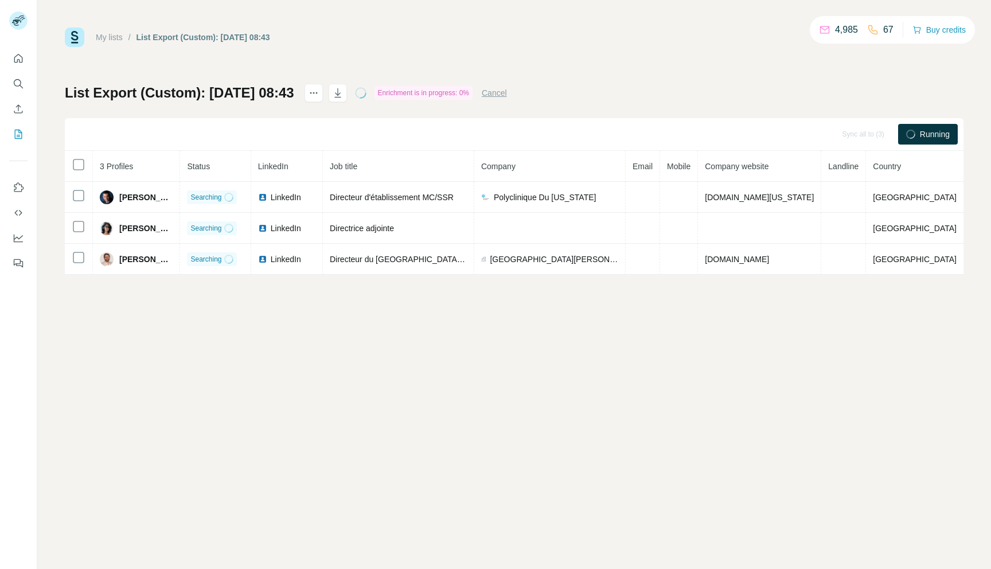 The height and width of the screenshot is (569, 991). I want to click on button: Feedback, so click(18, 263).